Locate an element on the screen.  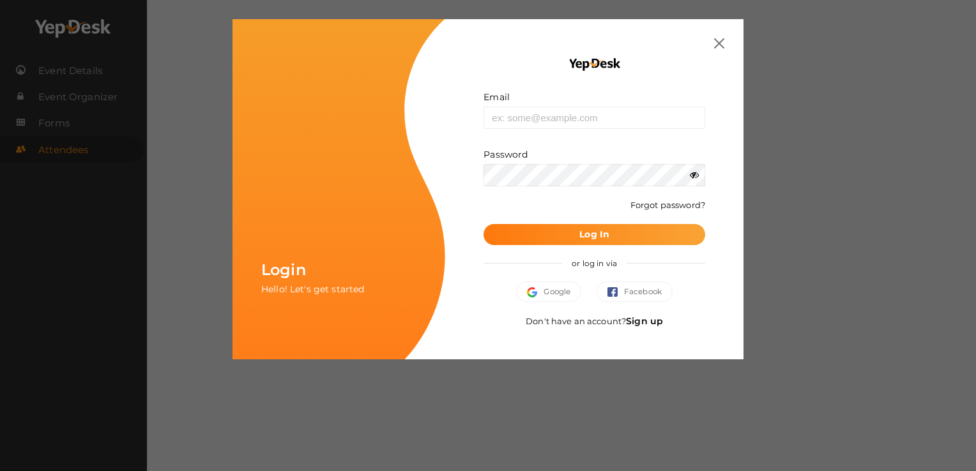
span: Facebook is located at coordinates (634, 292).